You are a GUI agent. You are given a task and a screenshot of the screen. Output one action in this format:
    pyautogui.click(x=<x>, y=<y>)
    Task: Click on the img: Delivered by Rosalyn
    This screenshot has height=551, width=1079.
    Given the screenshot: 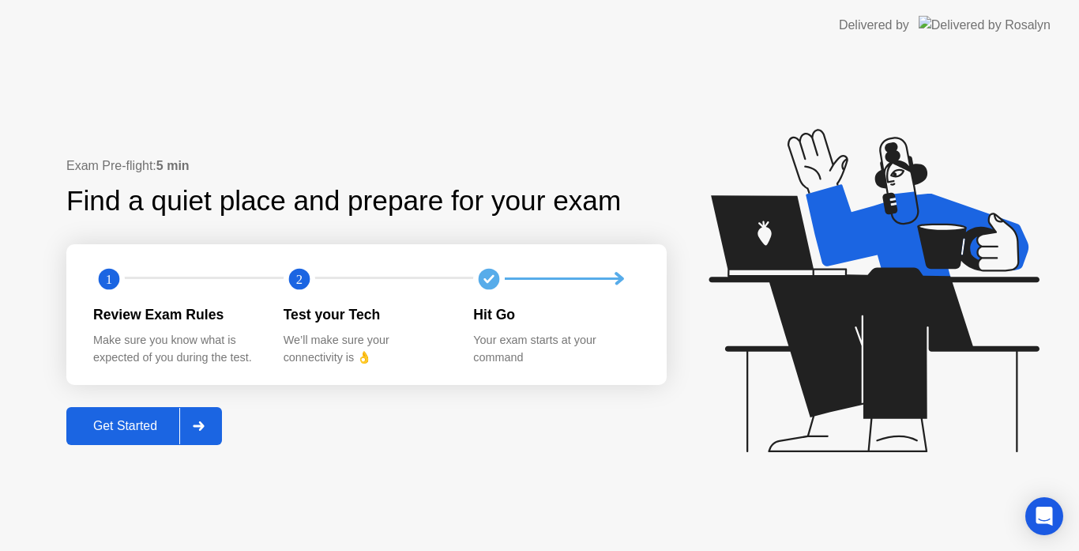 What is the action you would take?
    pyautogui.click(x=985, y=24)
    